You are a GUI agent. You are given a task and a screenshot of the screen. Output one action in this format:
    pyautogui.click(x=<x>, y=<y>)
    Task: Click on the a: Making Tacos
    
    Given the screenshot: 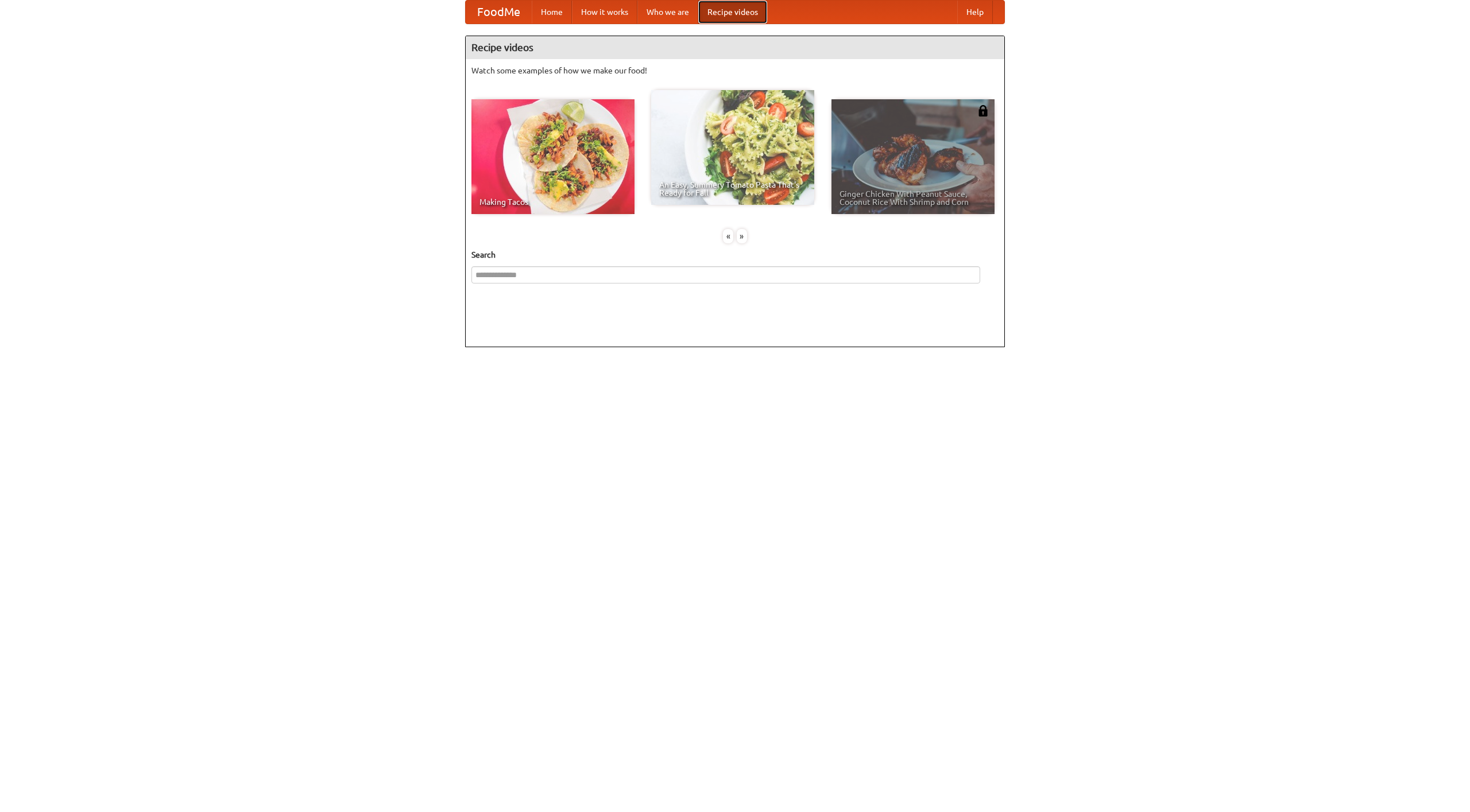 What is the action you would take?
    pyautogui.click(x=553, y=156)
    